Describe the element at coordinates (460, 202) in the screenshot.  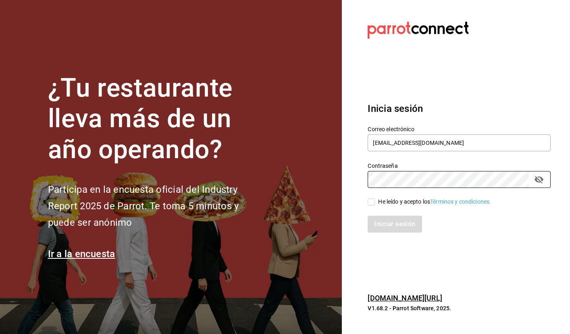
I see `a: Términos y condiciones.` at that location.